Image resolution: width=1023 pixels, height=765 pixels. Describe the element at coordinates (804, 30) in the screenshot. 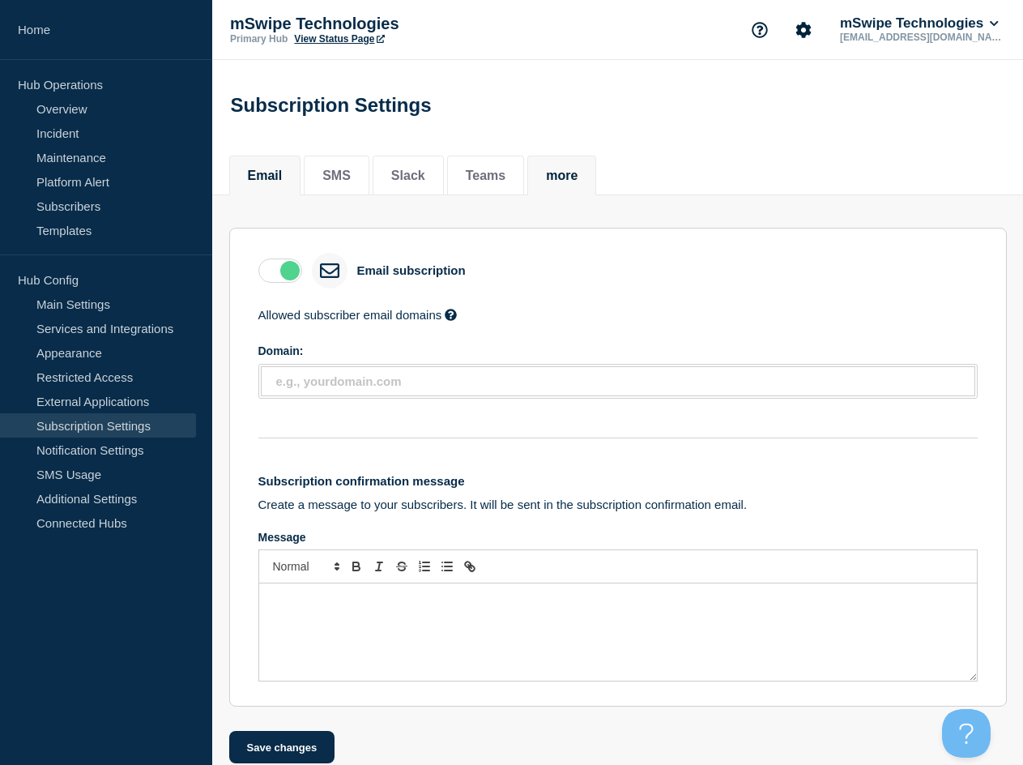

I see `button: Account settings` at that location.